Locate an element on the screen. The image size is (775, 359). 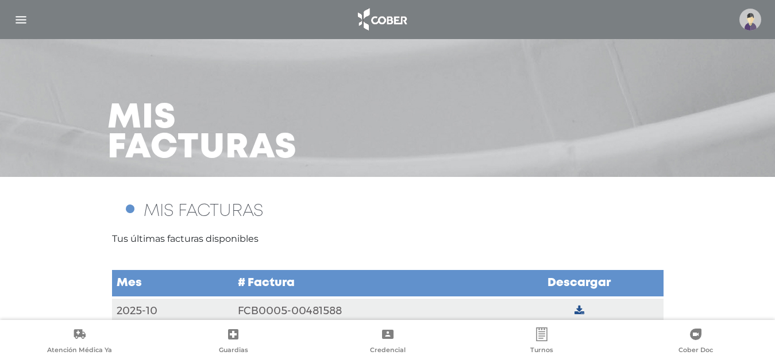
td: 2025-10 is located at coordinates (172, 311).